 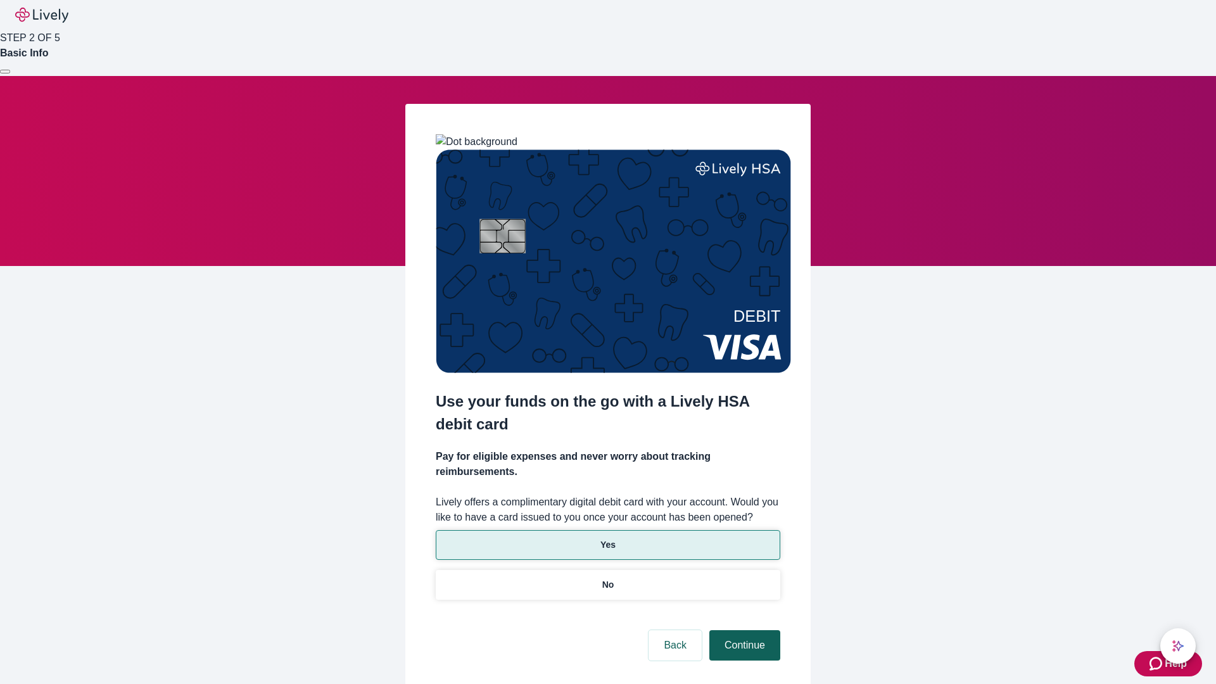 I want to click on p: Yes, so click(x=608, y=544).